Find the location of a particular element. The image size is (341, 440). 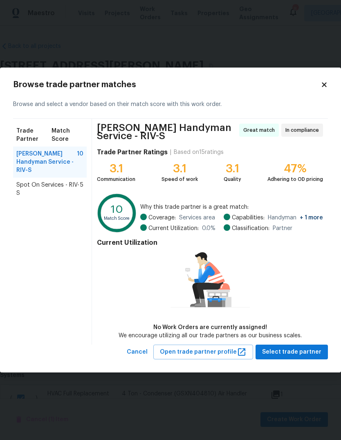

text: Match Score is located at coordinates (117, 218).